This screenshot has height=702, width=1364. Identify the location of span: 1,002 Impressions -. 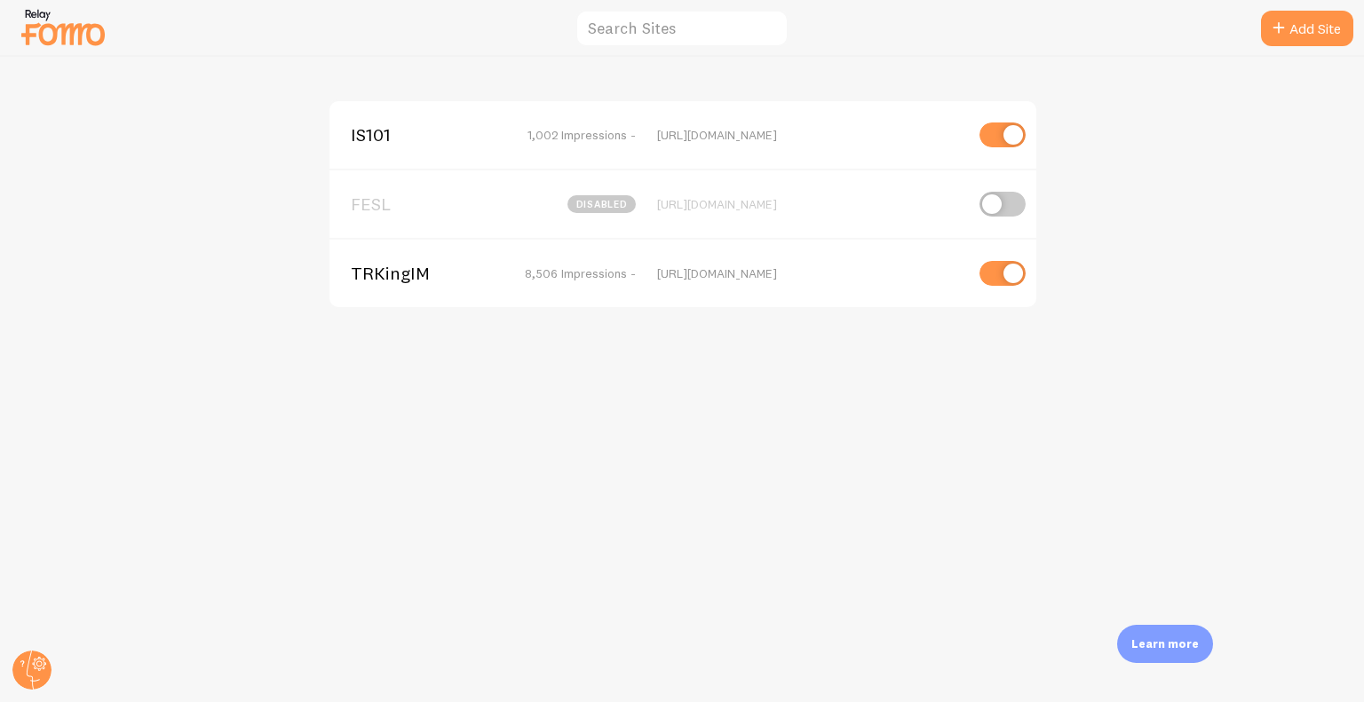
(582, 135).